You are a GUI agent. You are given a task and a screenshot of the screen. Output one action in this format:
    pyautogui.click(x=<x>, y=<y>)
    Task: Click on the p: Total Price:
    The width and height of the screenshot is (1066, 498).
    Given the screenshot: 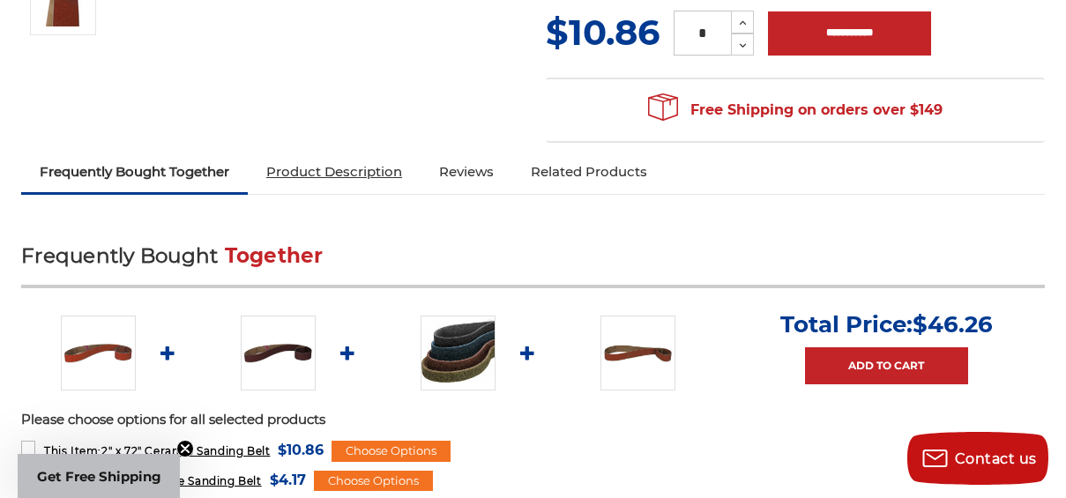 What is the action you would take?
    pyautogui.click(x=886, y=324)
    